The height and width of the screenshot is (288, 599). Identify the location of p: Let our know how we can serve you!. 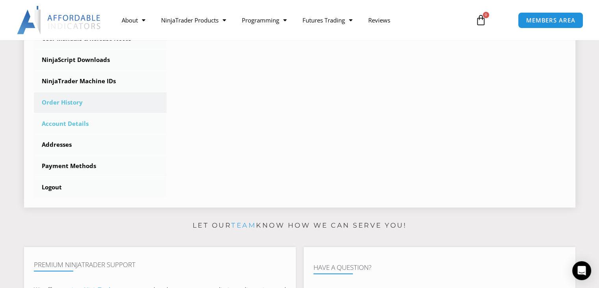
(300, 225).